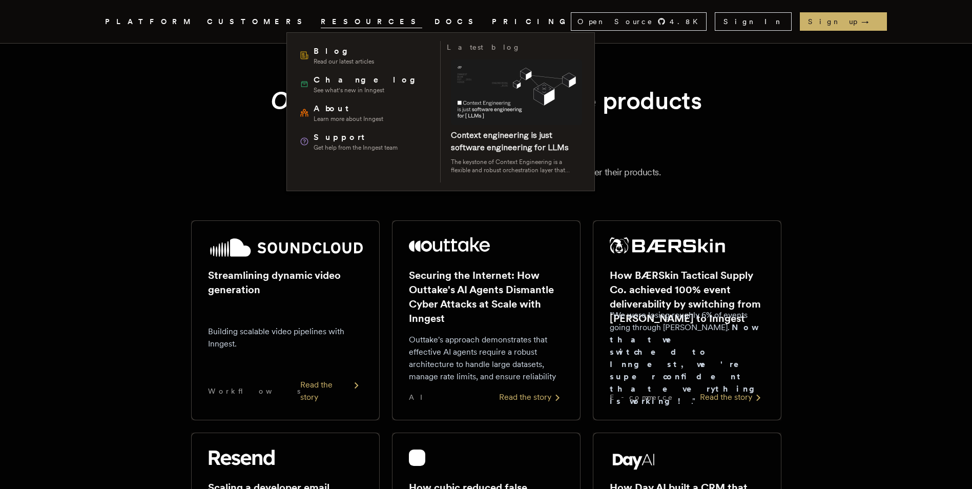  I want to click on a: SupportGet help from the Inngest team, so click(364, 141).